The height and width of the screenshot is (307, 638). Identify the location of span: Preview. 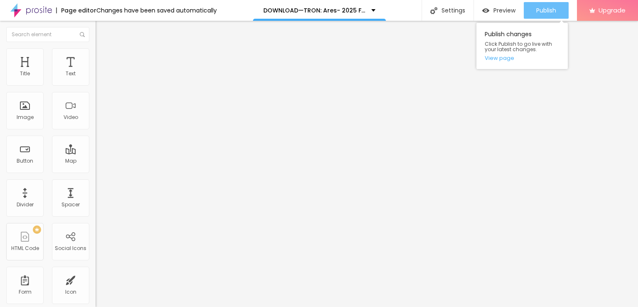
(505, 10).